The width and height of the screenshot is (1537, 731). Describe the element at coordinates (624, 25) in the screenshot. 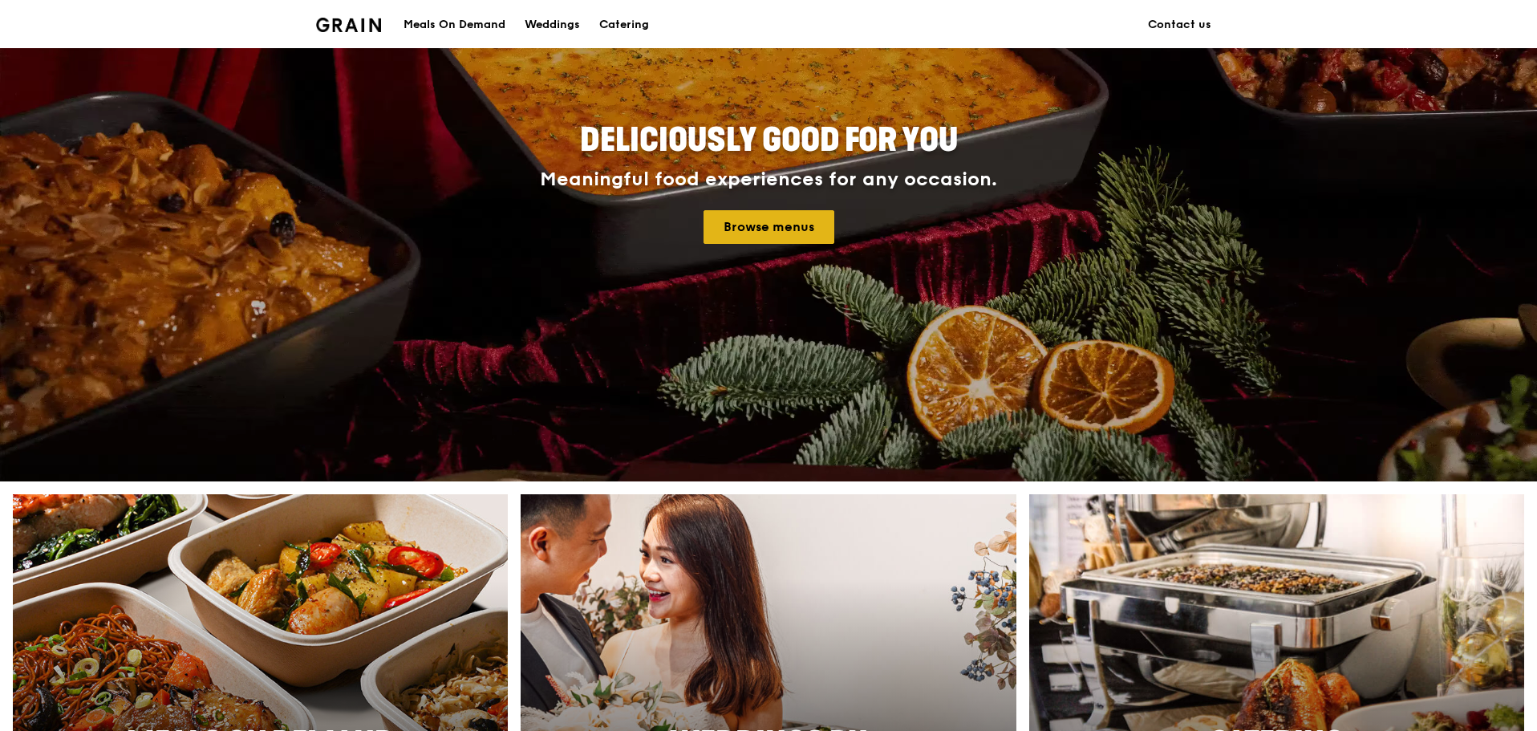

I see `div: Catering` at that location.